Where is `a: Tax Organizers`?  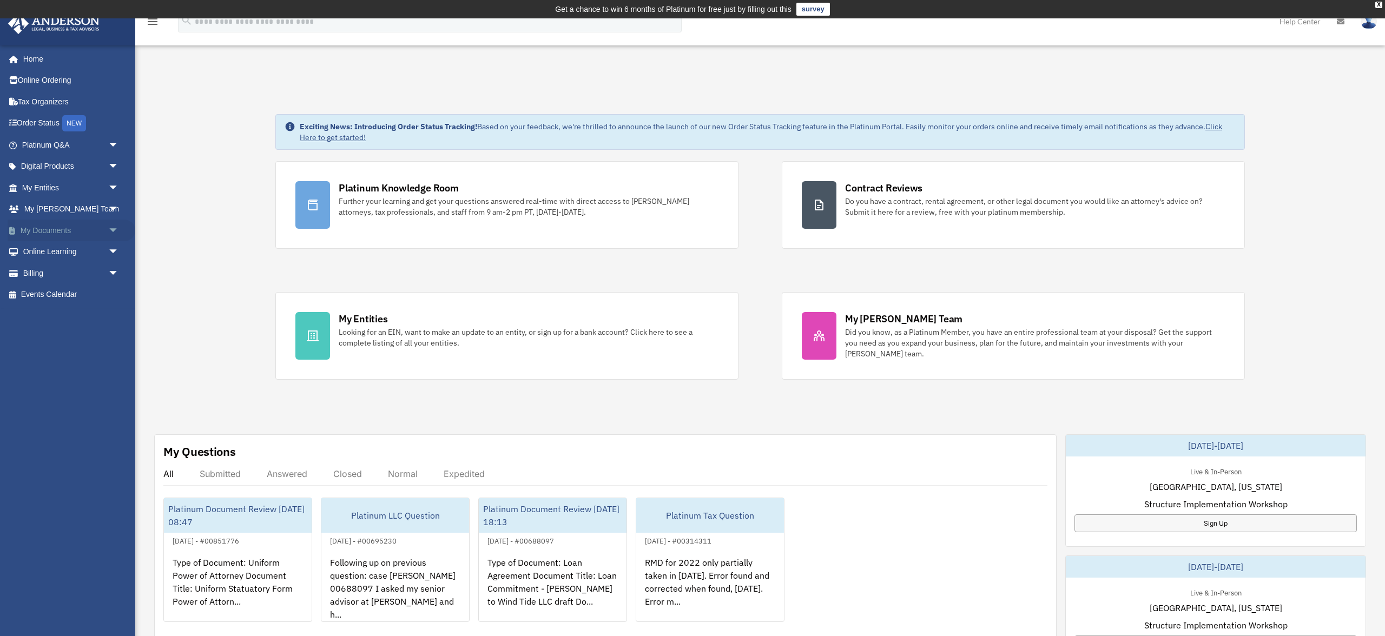 a: Tax Organizers is located at coordinates (71, 102).